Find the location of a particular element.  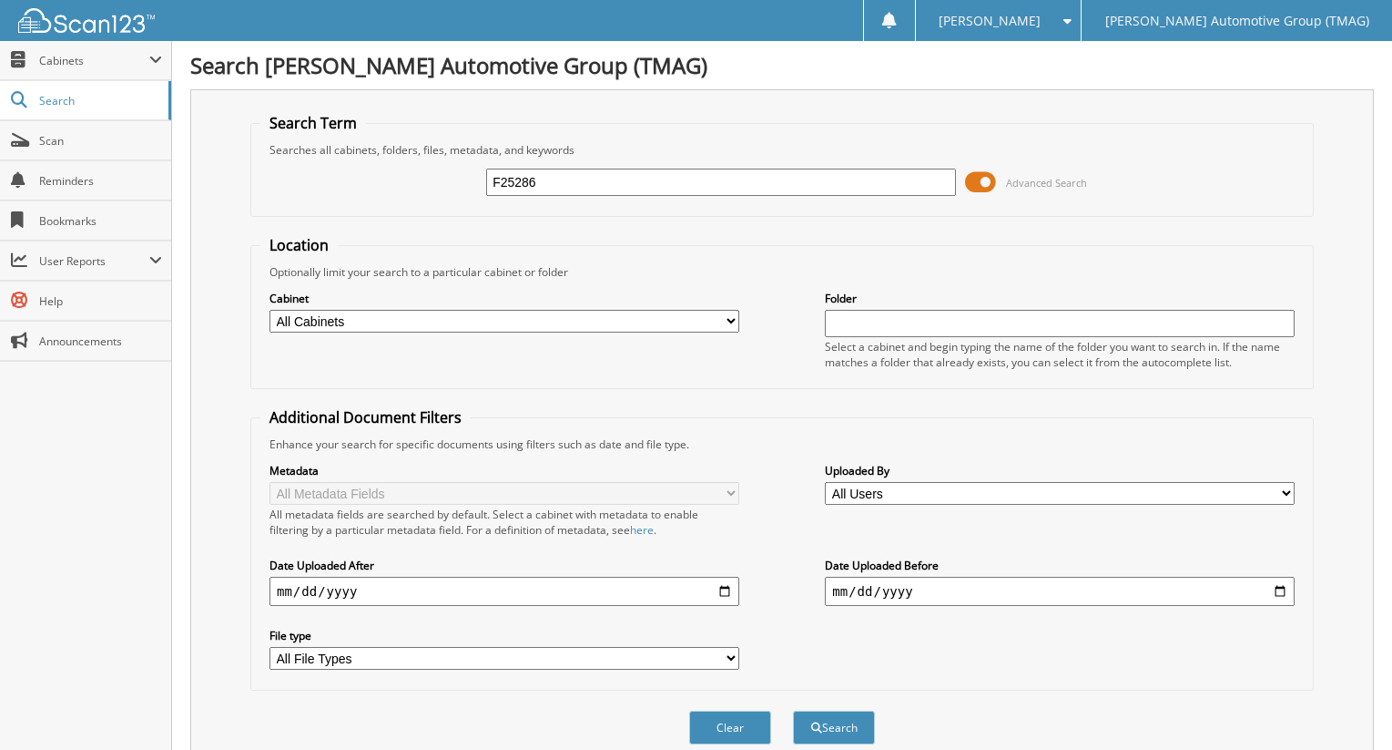

label: Folder is located at coordinates (1060, 298).